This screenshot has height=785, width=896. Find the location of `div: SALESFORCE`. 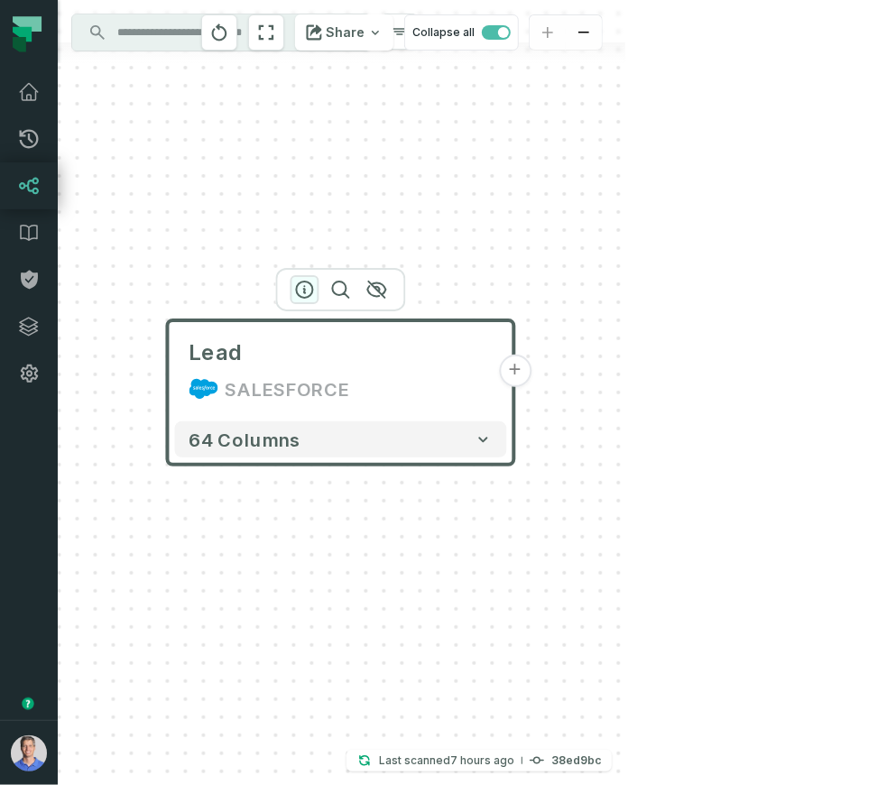

div: SALESFORCE is located at coordinates (288, 389).